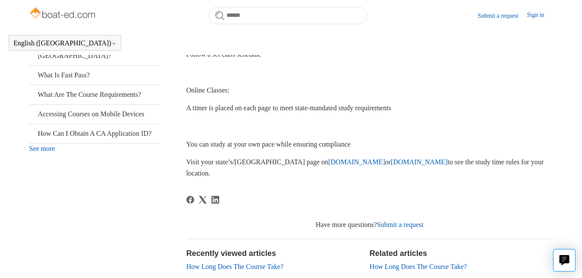  Describe the element at coordinates (95, 75) in the screenshot. I see `a: What Is Fast Pass?` at that location.